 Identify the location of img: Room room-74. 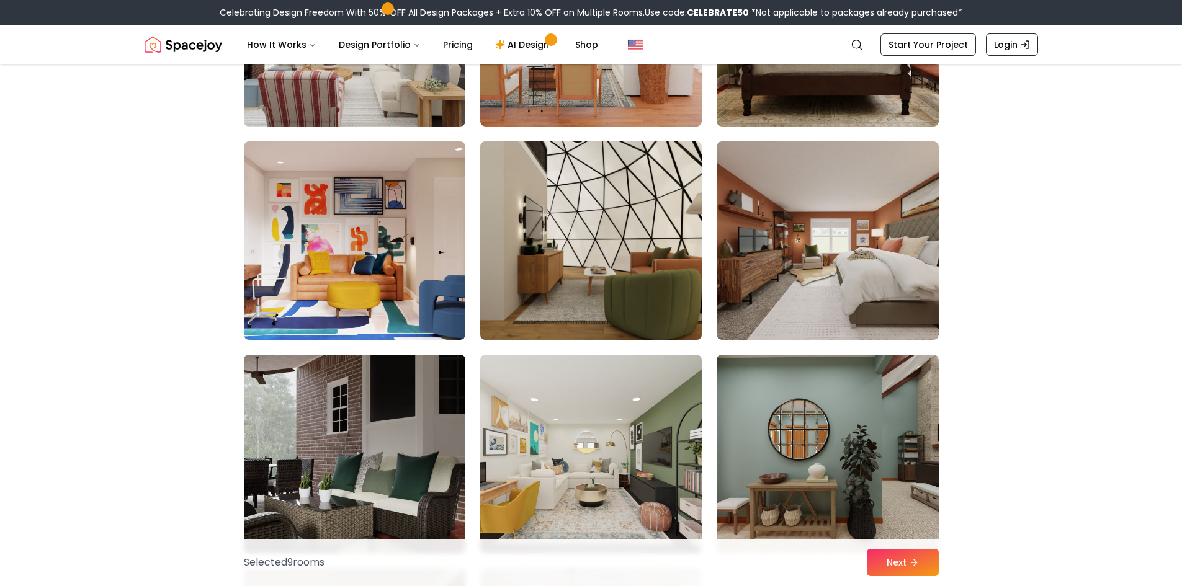
(591, 241).